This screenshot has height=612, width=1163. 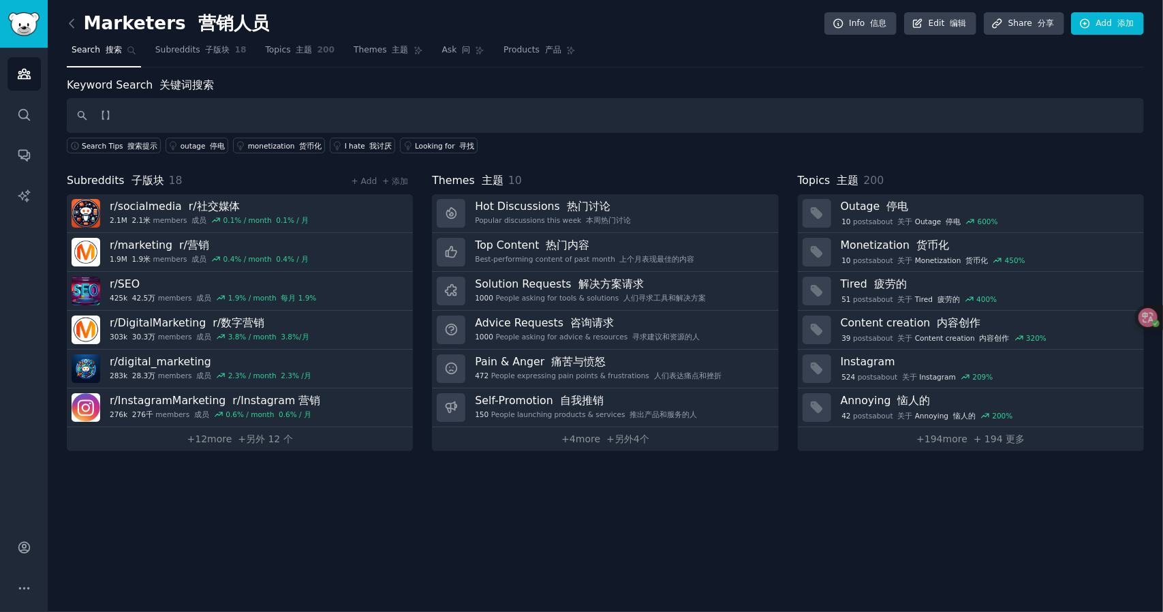 I want to click on span: Instagram, so click(x=938, y=377).